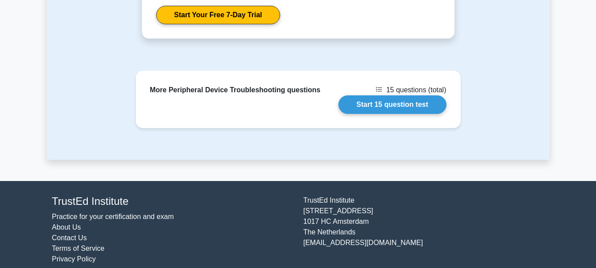  What do you see at coordinates (173, 201) in the screenshot?
I see `h4: TrustEd Institute` at bounding box center [173, 201].